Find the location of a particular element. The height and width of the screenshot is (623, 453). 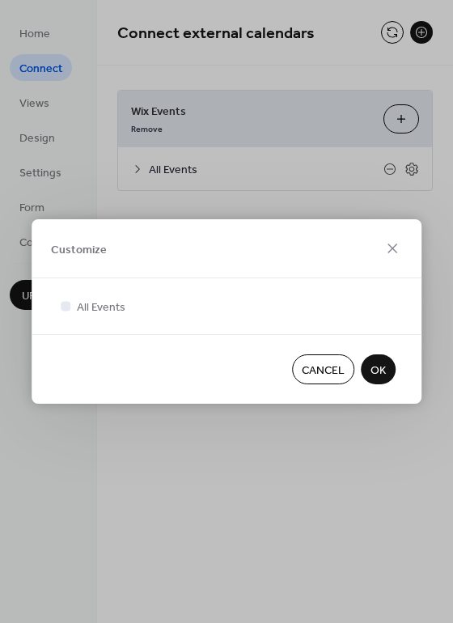

span: All Events is located at coordinates (101, 308).